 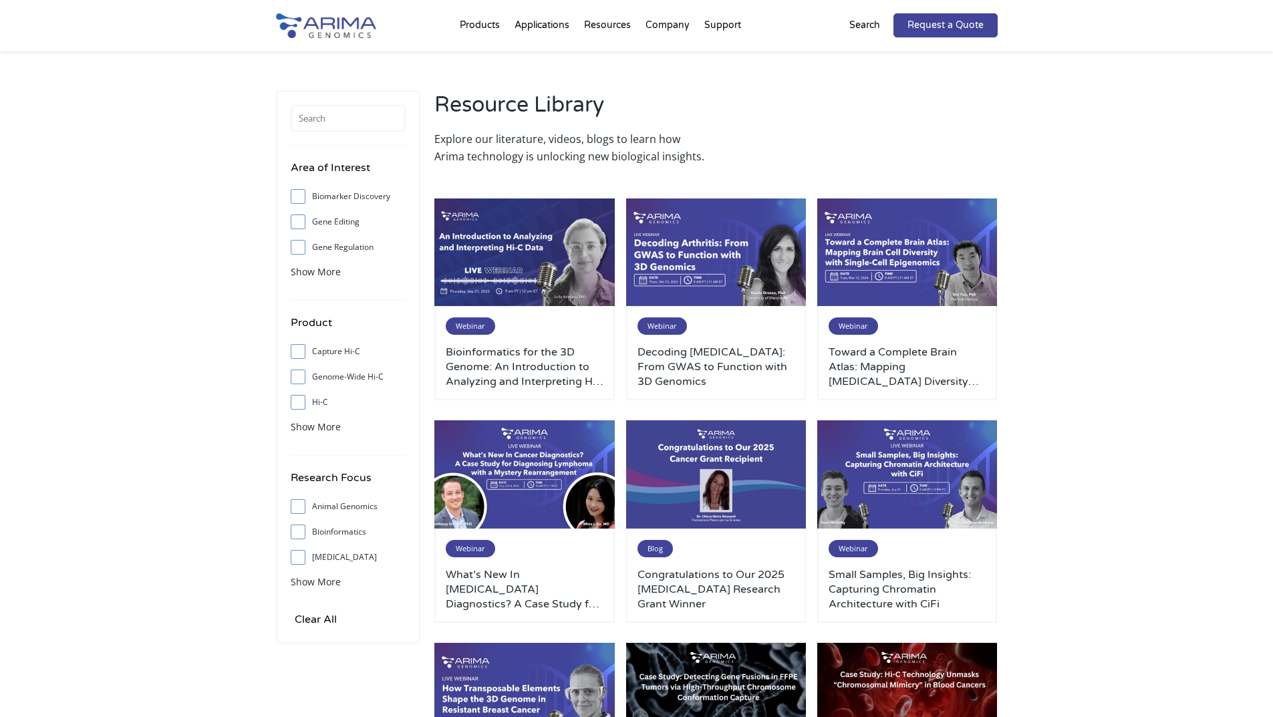 What do you see at coordinates (907, 589) in the screenshot?
I see `a: Small Samples, Big Insights: Capturing Chromatin Architecture with CiFi` at bounding box center [907, 589].